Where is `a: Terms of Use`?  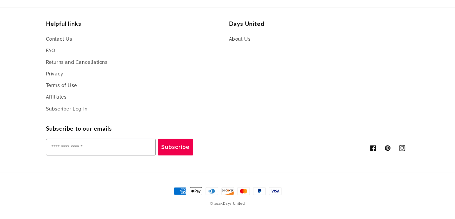
a: Terms of Use is located at coordinates (61, 85).